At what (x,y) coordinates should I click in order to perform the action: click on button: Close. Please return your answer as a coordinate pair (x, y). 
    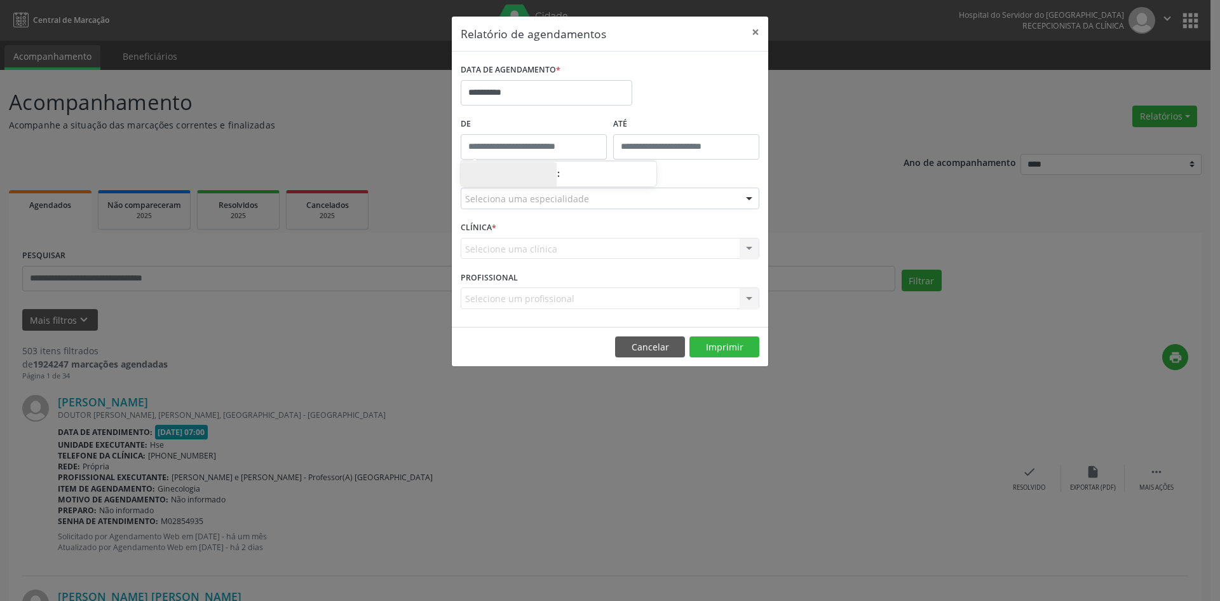
    Looking at the image, I should click on (756, 32).